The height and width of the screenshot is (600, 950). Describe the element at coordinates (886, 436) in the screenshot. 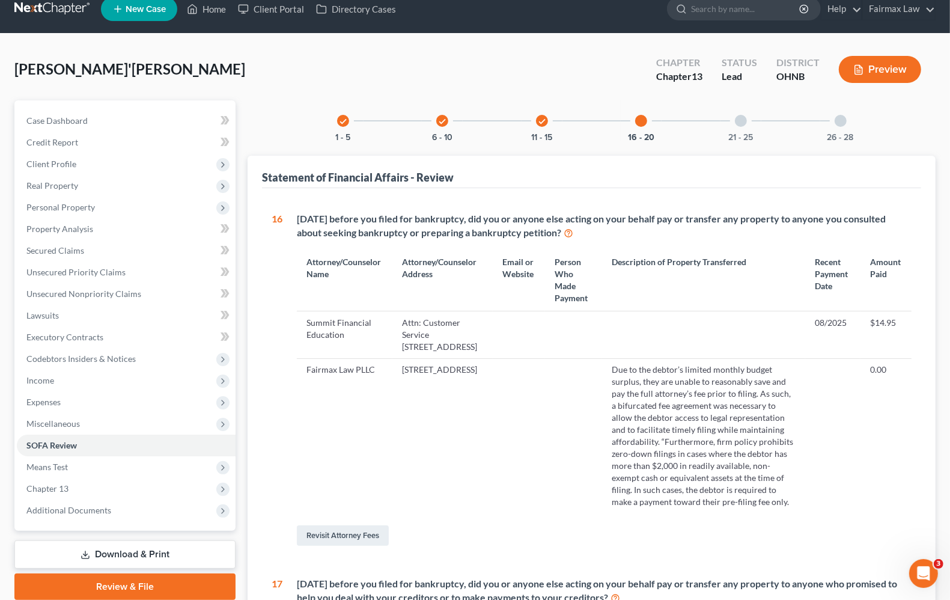

I see `td: 0.00` at that location.